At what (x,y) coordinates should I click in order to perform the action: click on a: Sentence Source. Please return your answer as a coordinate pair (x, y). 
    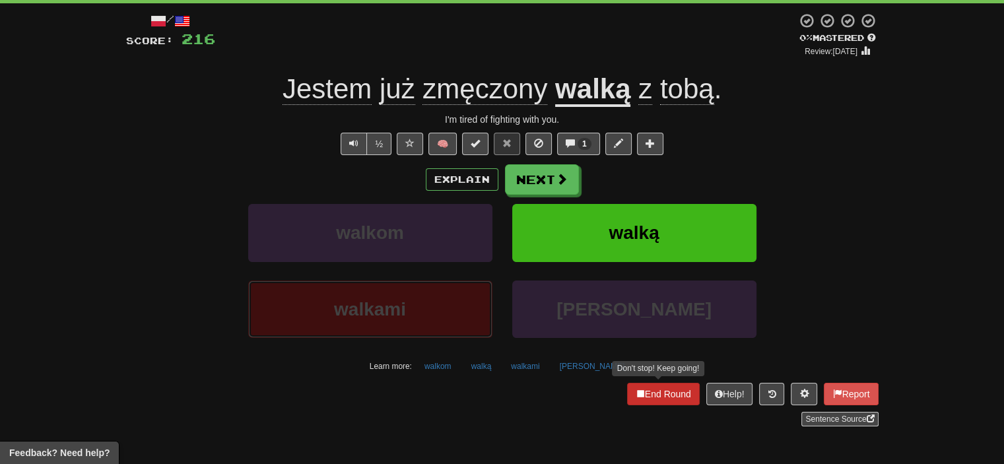
    Looking at the image, I should click on (840, 419).